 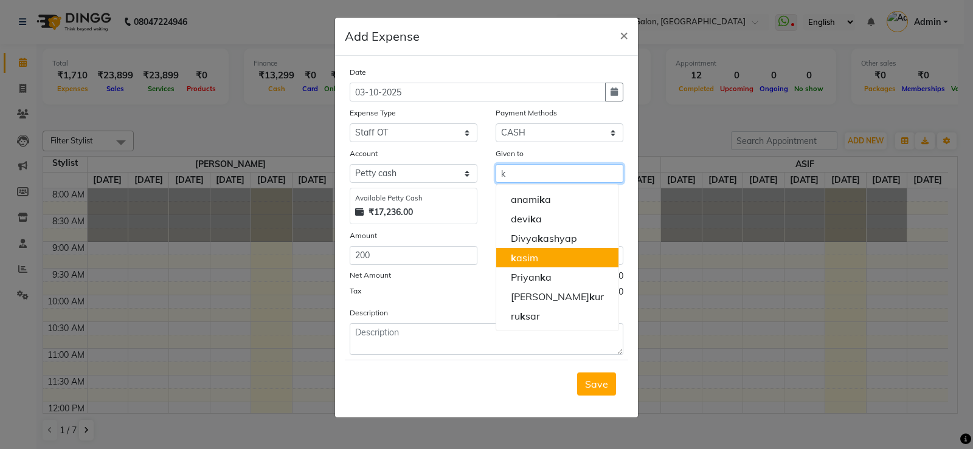 I want to click on label: Net Amount, so click(x=370, y=275).